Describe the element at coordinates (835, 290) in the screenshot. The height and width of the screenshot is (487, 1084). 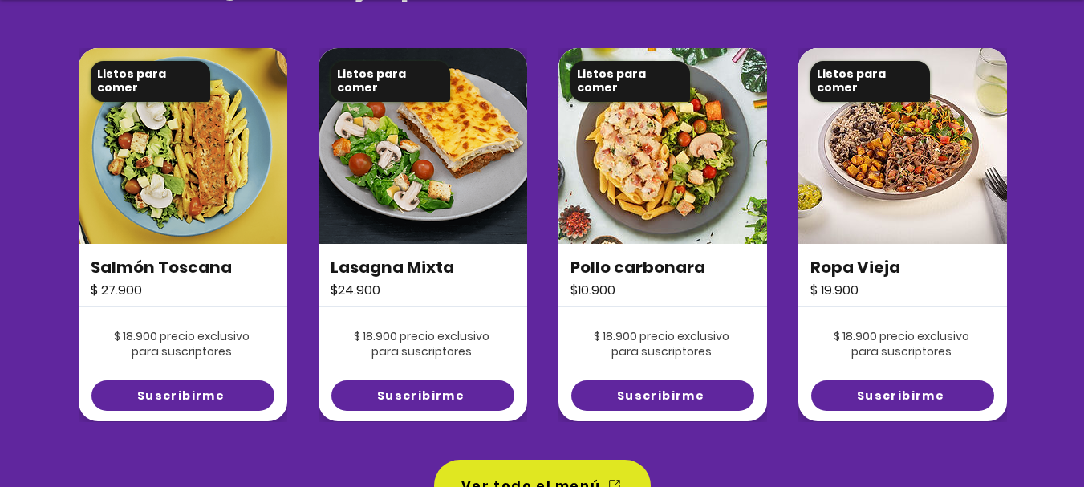
I see `span: $ 19.900` at that location.